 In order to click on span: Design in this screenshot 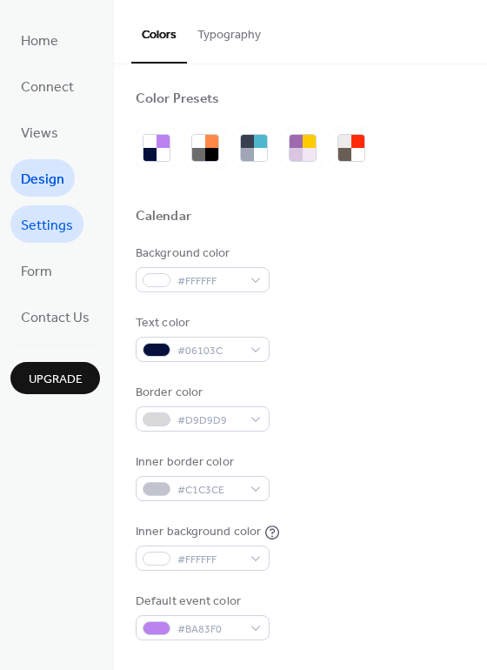, I will do `click(43, 179)`.